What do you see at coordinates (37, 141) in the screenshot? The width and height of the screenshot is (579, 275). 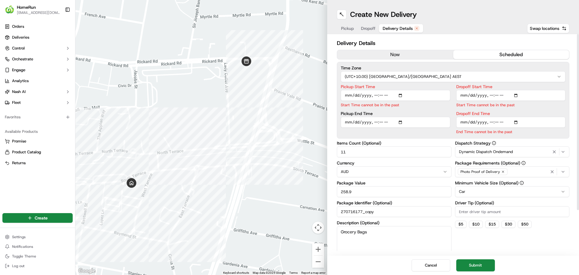 I see `a: Promise` at bounding box center [37, 141].